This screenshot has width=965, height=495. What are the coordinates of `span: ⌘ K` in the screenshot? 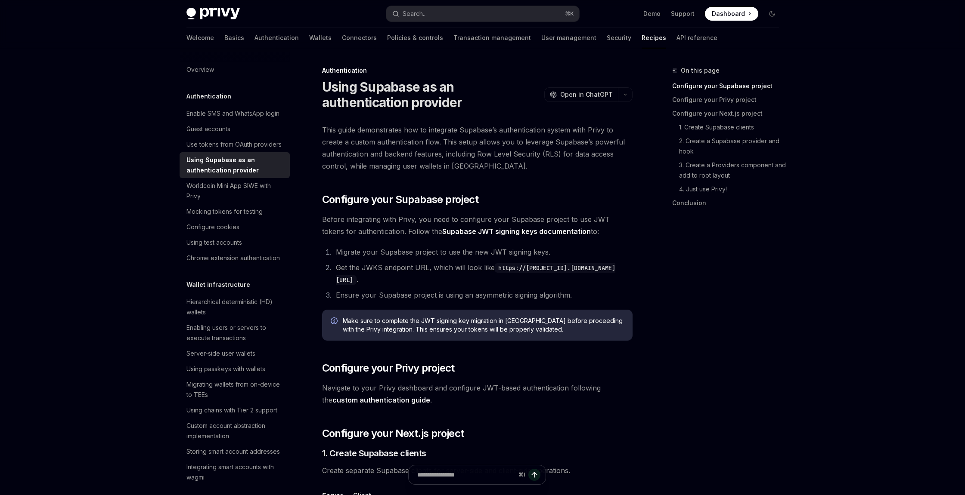 It's located at (569, 14).